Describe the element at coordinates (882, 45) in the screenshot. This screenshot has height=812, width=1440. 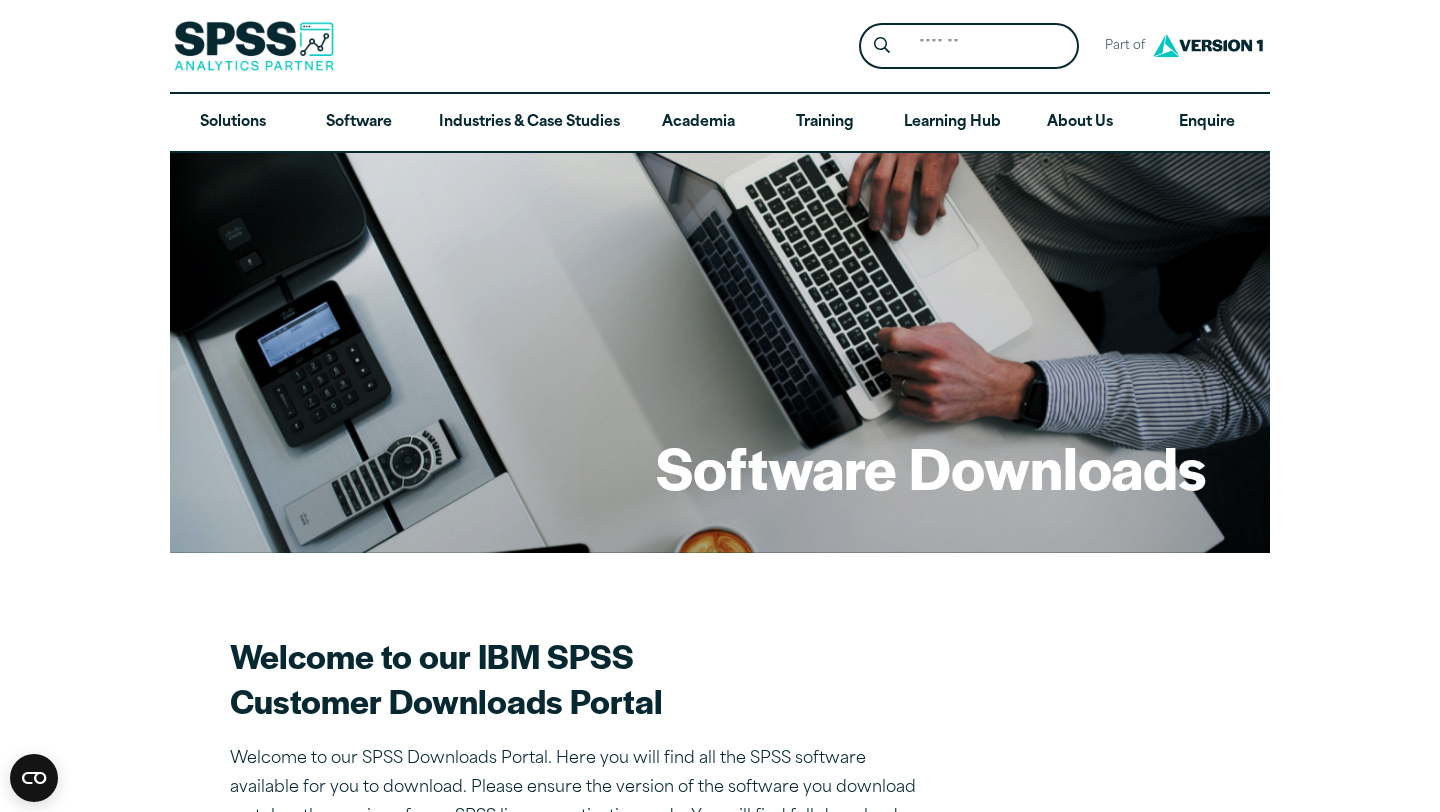
I see `svg: Search magnifying glass icon` at that location.